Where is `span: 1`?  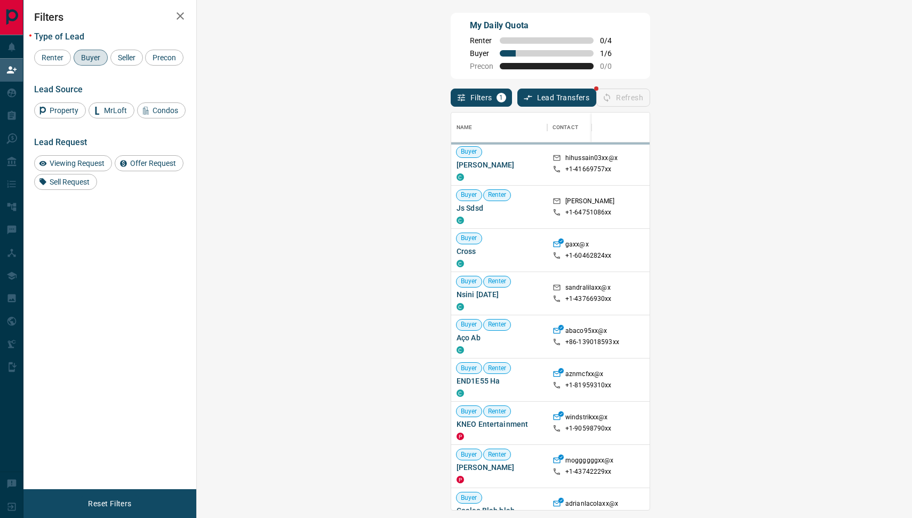 span: 1 is located at coordinates (501, 98).